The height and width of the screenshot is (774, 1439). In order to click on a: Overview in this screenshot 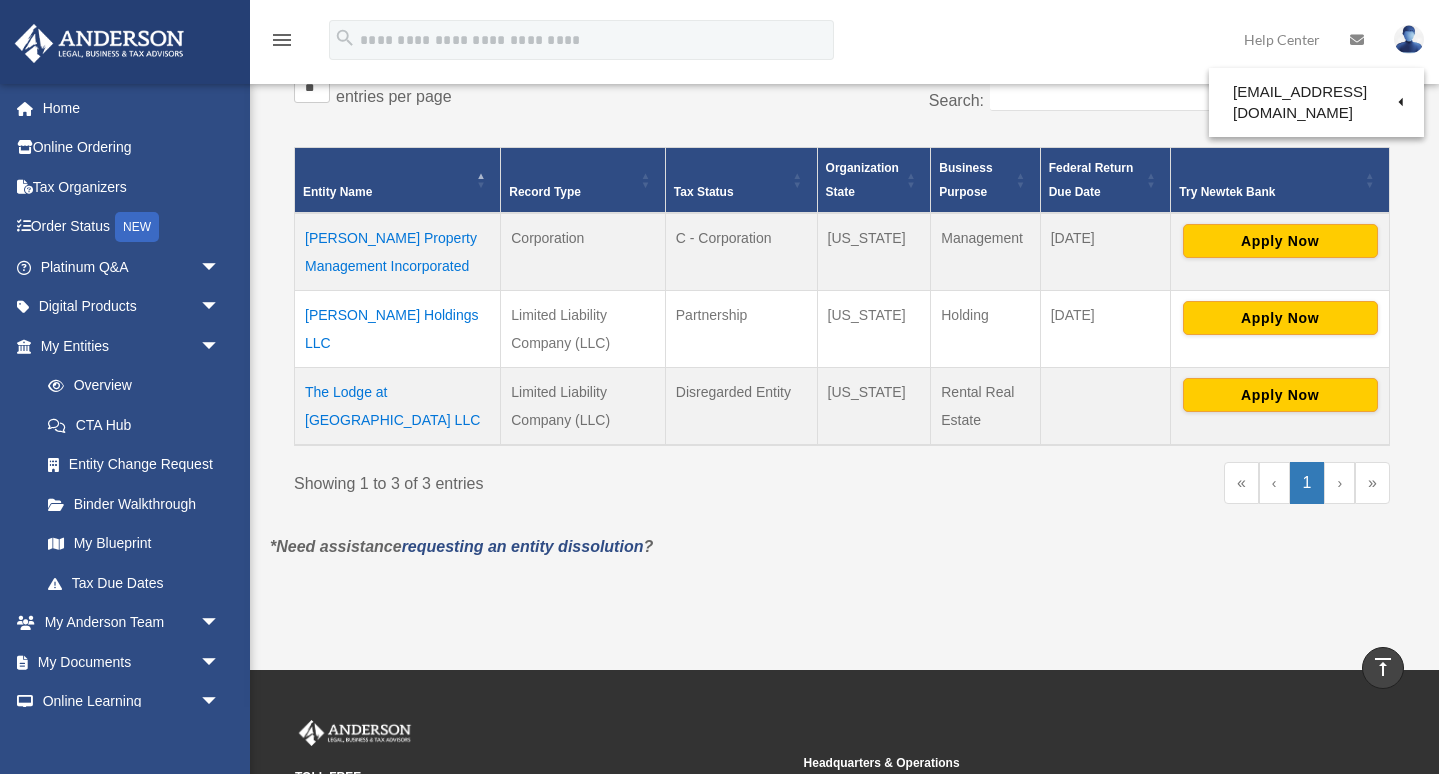, I will do `click(129, 386)`.